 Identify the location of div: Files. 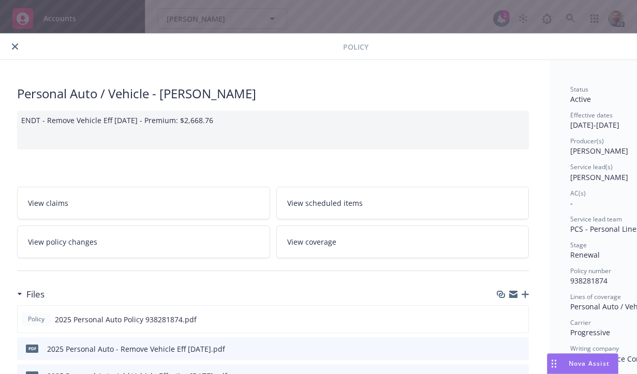
(31, 295).